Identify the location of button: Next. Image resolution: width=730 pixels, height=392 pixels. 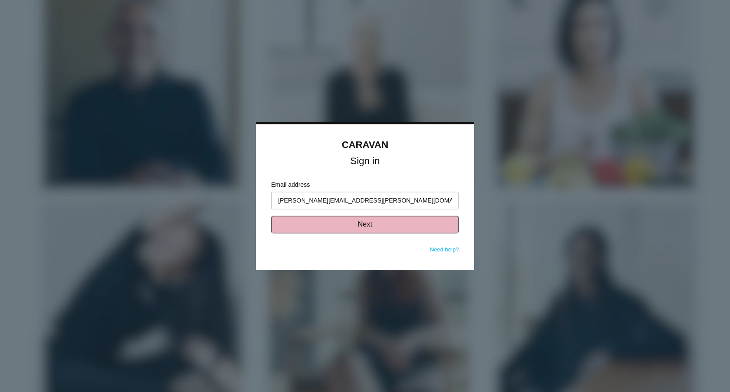
(365, 225).